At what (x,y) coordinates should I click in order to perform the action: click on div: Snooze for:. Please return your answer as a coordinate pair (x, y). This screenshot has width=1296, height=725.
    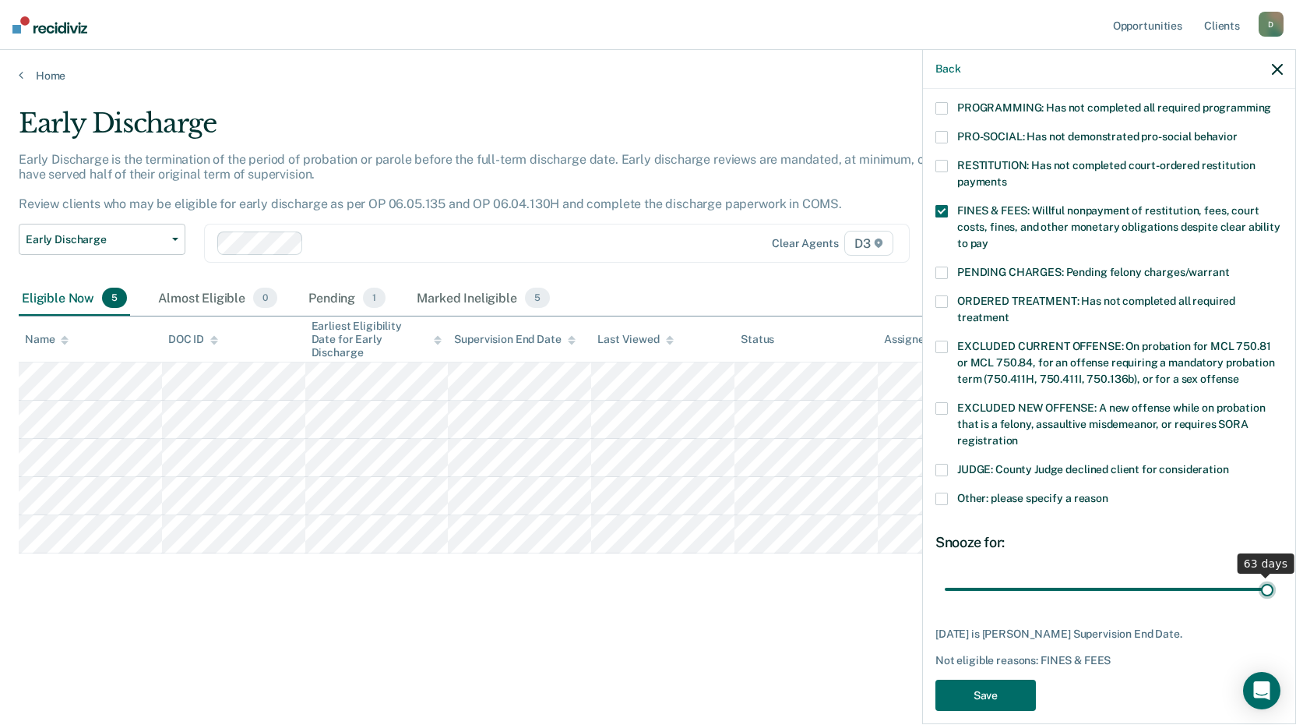
    Looking at the image, I should click on (1109, 542).